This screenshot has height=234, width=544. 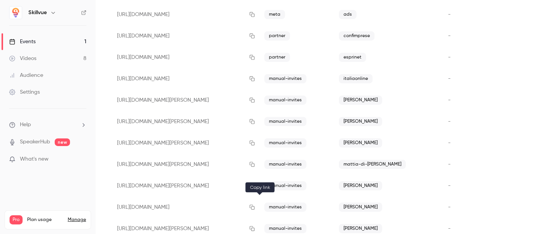 I want to click on div: v 4.0.25, so click(x=29, y=15).